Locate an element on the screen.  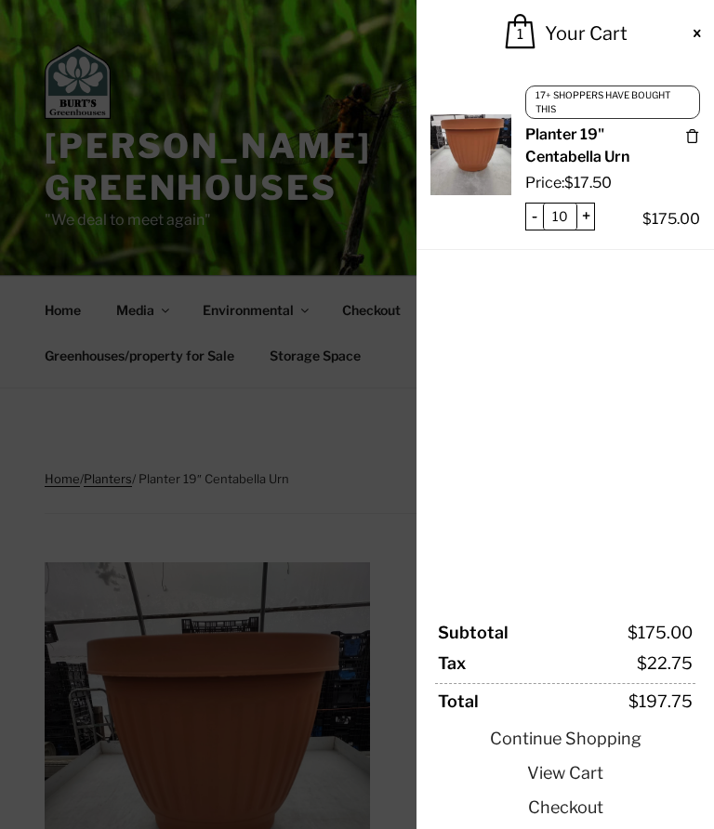
a: Checkout is located at coordinates (565, 807).